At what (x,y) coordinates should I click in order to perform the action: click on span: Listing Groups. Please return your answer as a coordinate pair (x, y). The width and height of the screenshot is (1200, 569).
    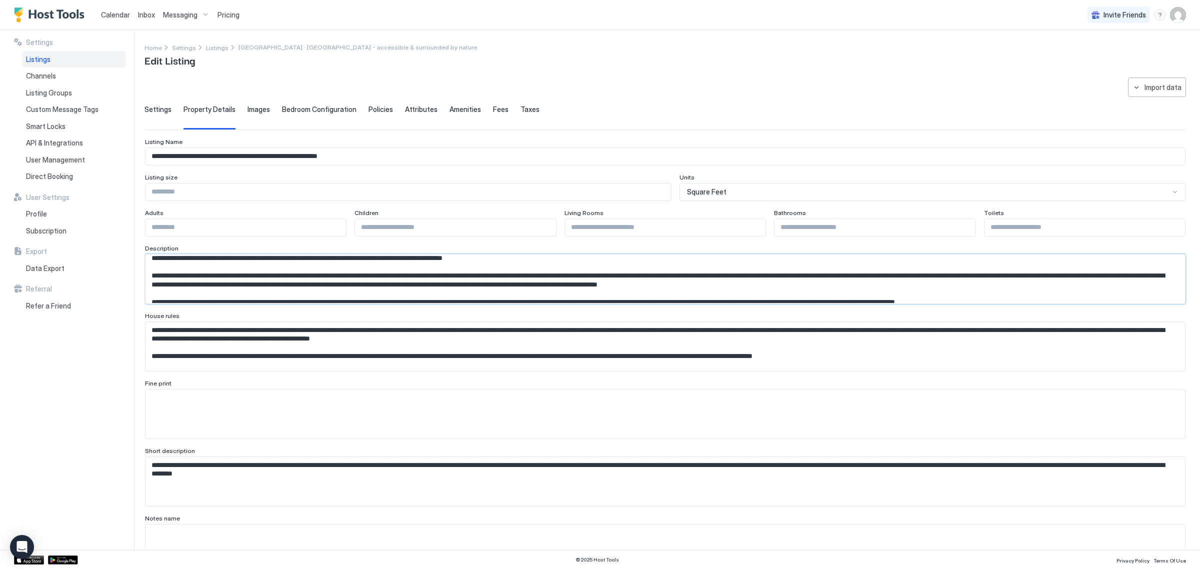
    Looking at the image, I should click on (49, 93).